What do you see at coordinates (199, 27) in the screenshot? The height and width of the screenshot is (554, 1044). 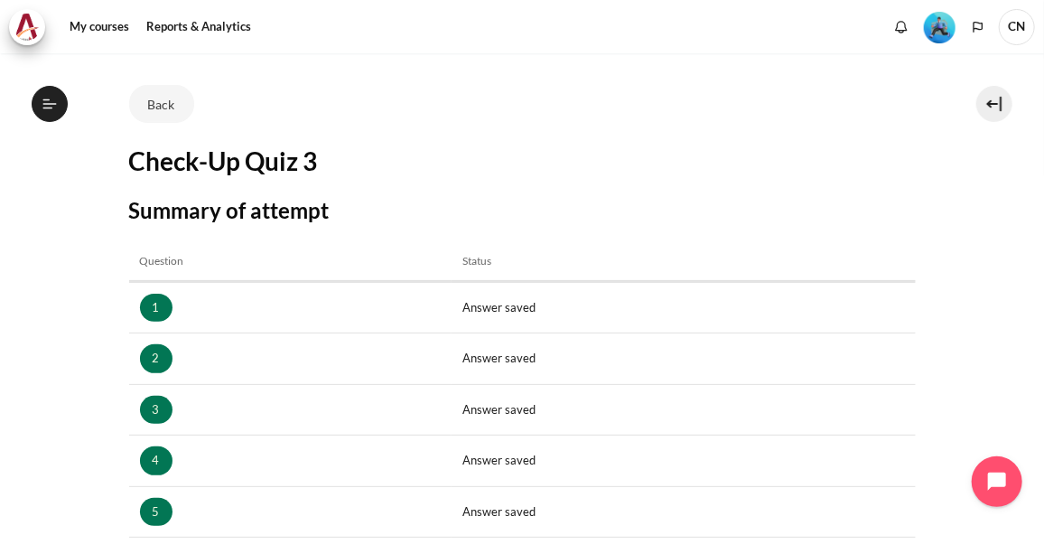 I see `a: Reports & Analytics` at bounding box center [199, 27].